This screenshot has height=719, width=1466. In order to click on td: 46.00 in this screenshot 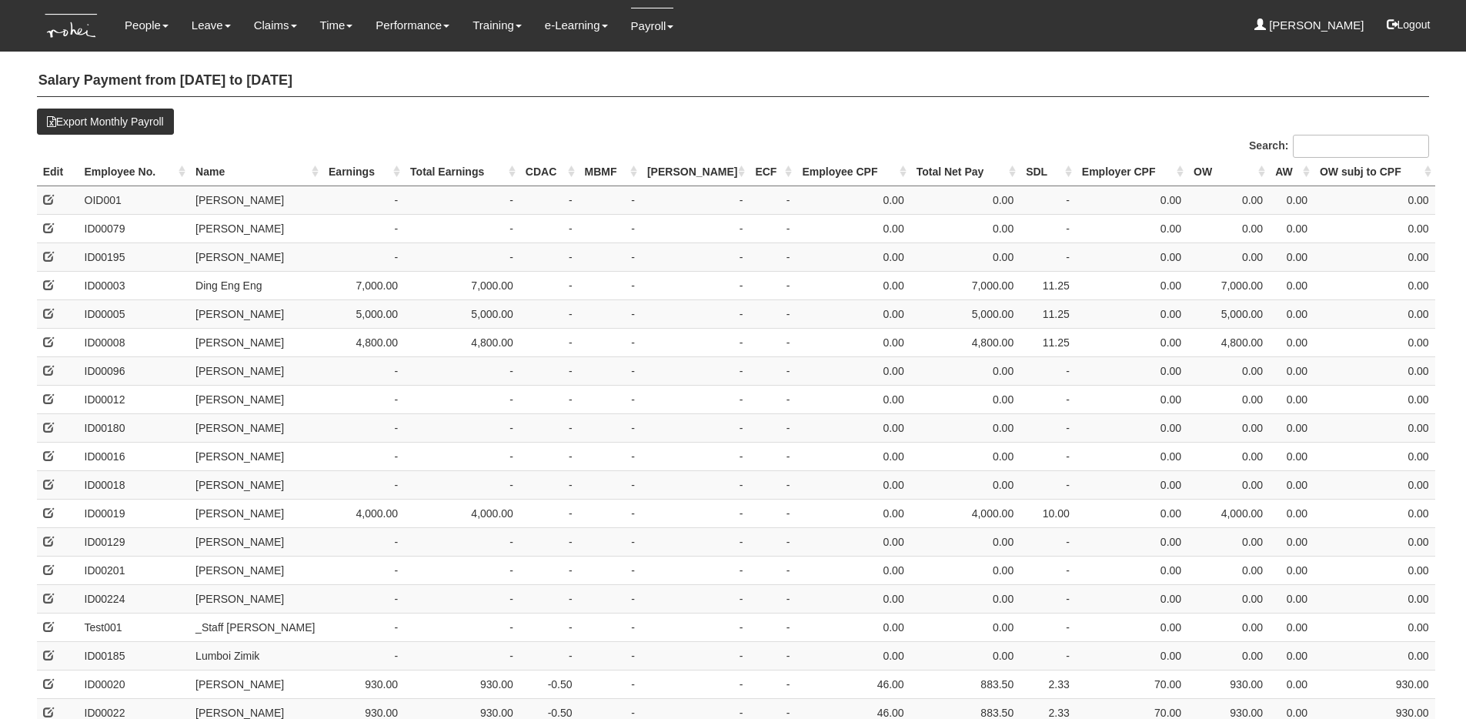, I will do `click(853, 684)`.